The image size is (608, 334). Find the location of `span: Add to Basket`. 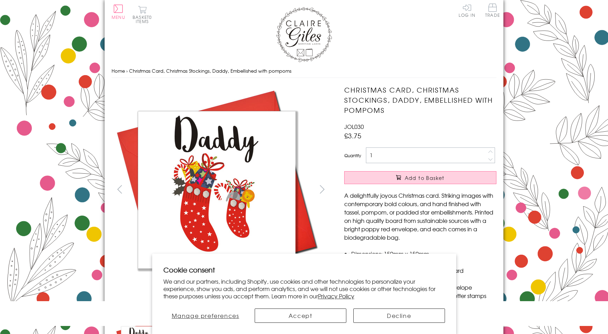

span: Add to Basket is located at coordinates (425, 178).